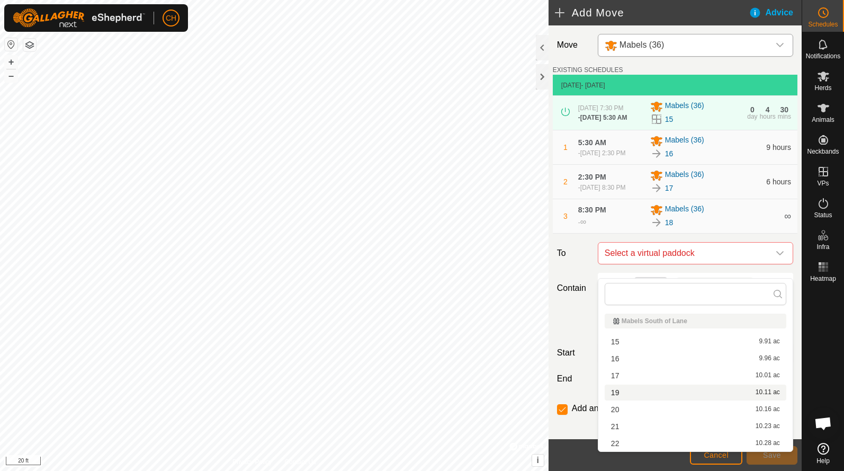  What do you see at coordinates (592, 142) in the screenshot?
I see `span: 5:30 AM` at bounding box center [592, 142].